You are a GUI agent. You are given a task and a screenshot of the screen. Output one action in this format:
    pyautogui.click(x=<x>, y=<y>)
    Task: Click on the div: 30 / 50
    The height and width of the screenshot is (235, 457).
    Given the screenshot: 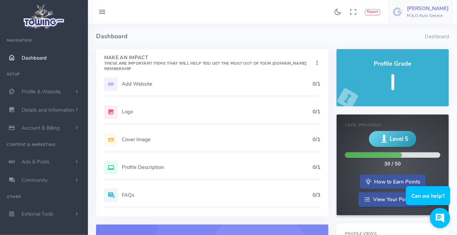 What is the action you would take?
    pyautogui.click(x=393, y=164)
    